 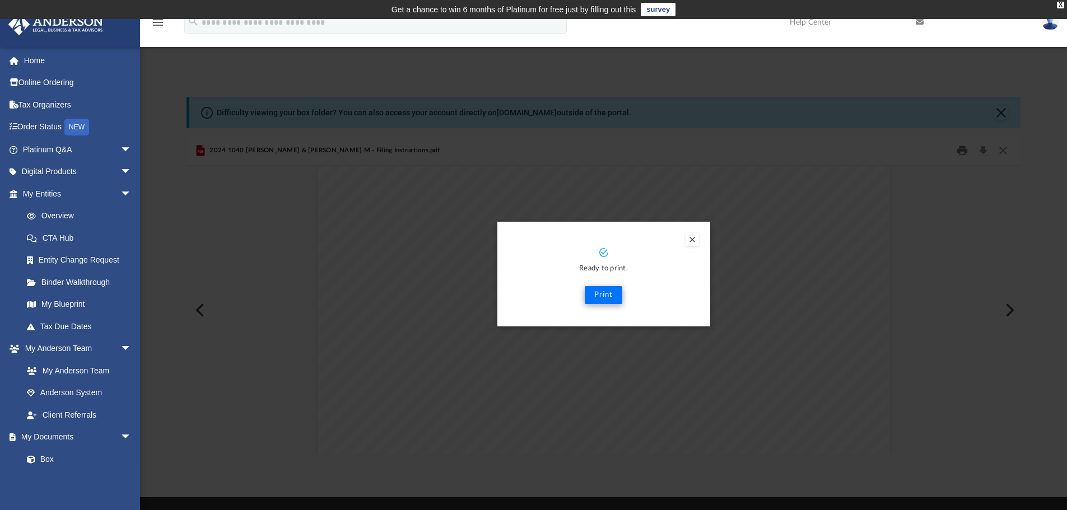 I want to click on a: My Anderson Team, so click(x=76, y=371).